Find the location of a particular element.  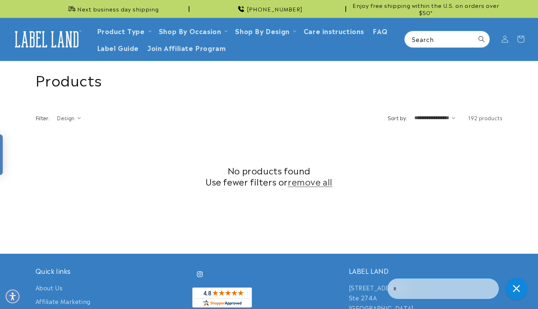

a: Shop By Design is located at coordinates (262, 31).